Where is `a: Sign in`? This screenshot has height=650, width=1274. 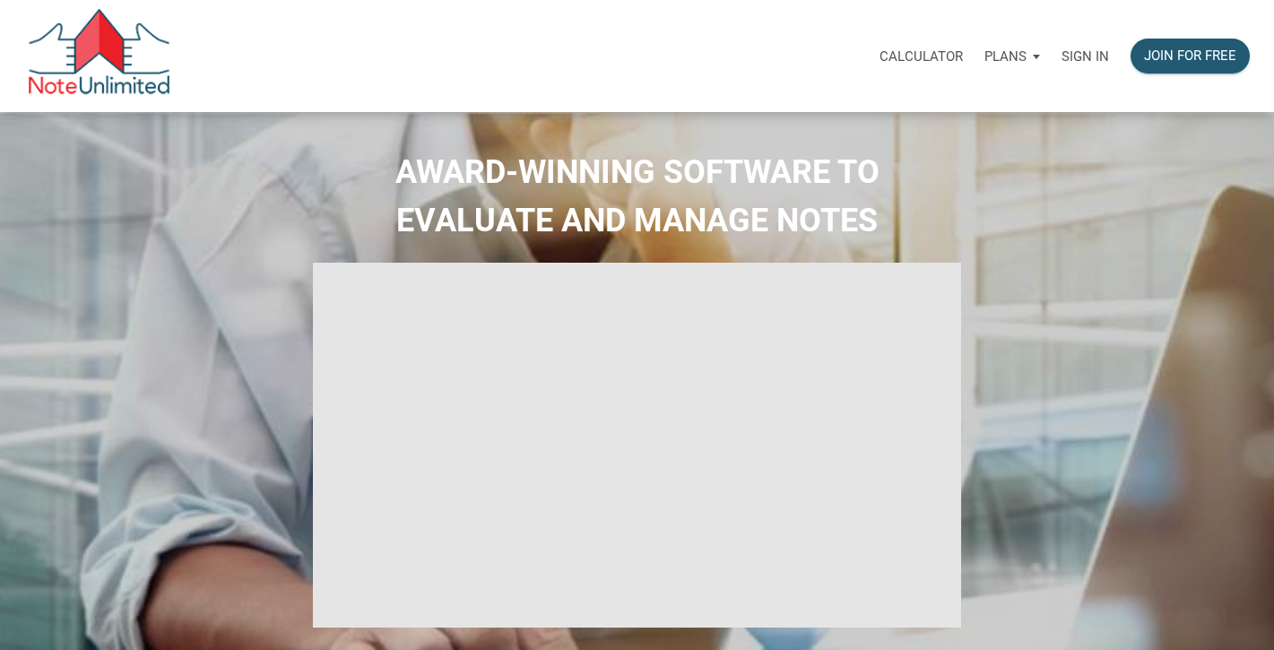
a: Sign in is located at coordinates (1085, 56).